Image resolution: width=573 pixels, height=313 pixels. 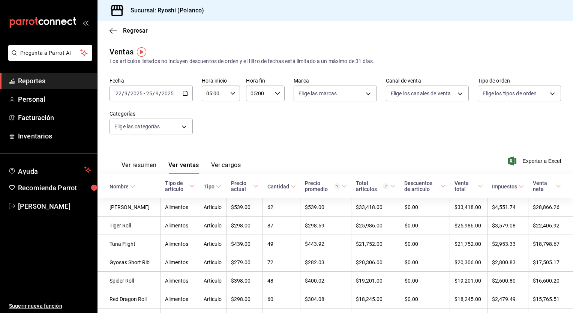 I want to click on td: $33,418.00, so click(x=469, y=207).